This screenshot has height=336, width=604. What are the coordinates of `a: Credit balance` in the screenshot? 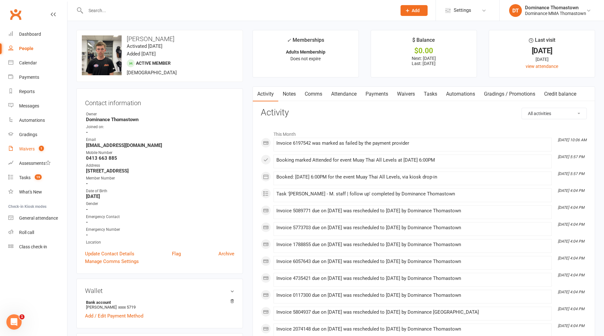 It's located at (560, 94).